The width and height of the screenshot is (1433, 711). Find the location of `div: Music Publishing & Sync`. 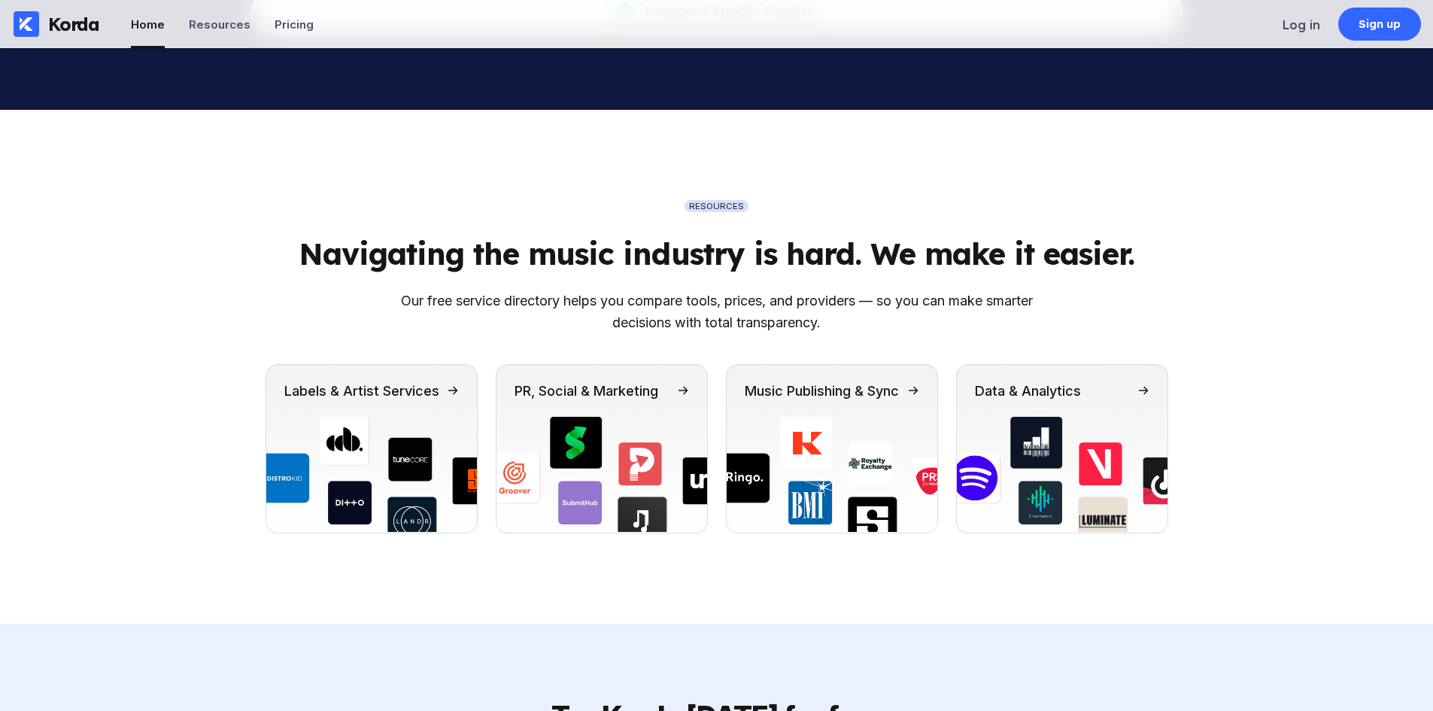

div: Music Publishing & Sync is located at coordinates (822, 391).